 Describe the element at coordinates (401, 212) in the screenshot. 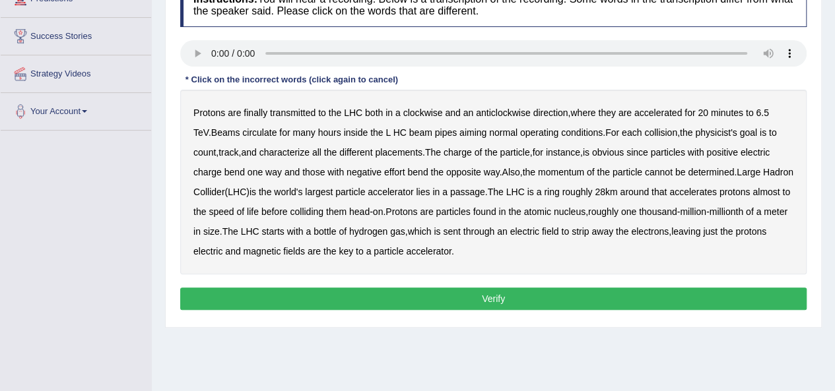

I see `b: Protons` at that location.